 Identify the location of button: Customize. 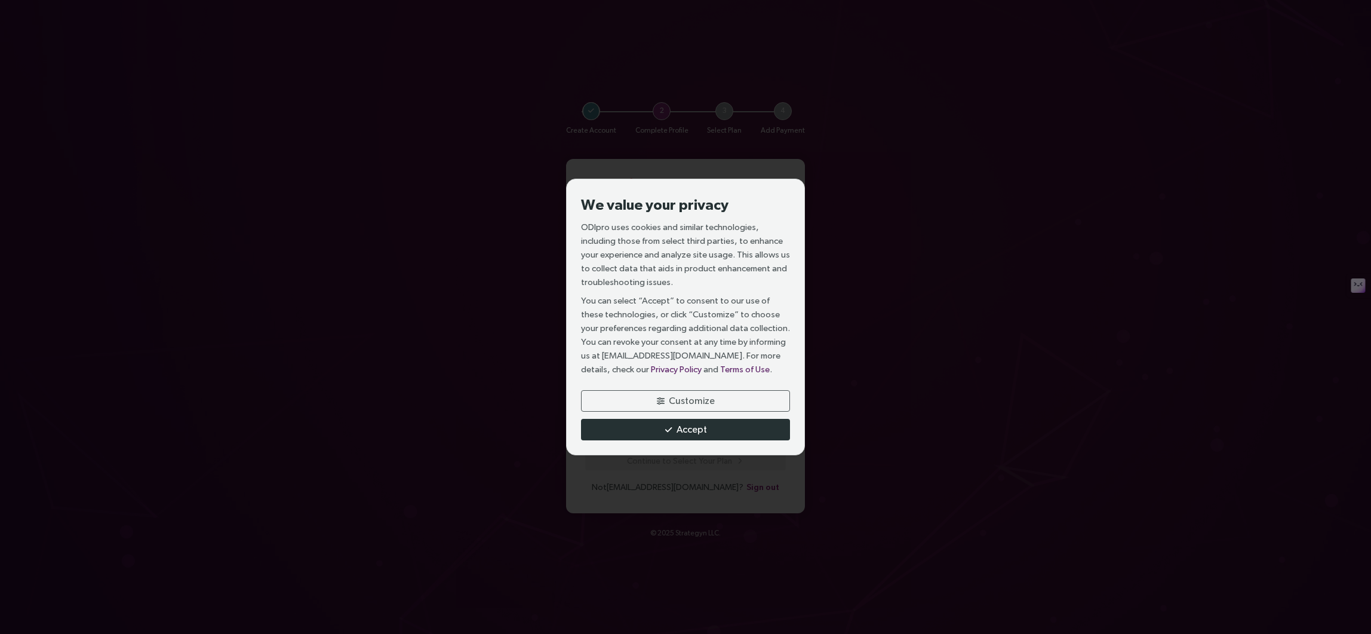
(686, 401).